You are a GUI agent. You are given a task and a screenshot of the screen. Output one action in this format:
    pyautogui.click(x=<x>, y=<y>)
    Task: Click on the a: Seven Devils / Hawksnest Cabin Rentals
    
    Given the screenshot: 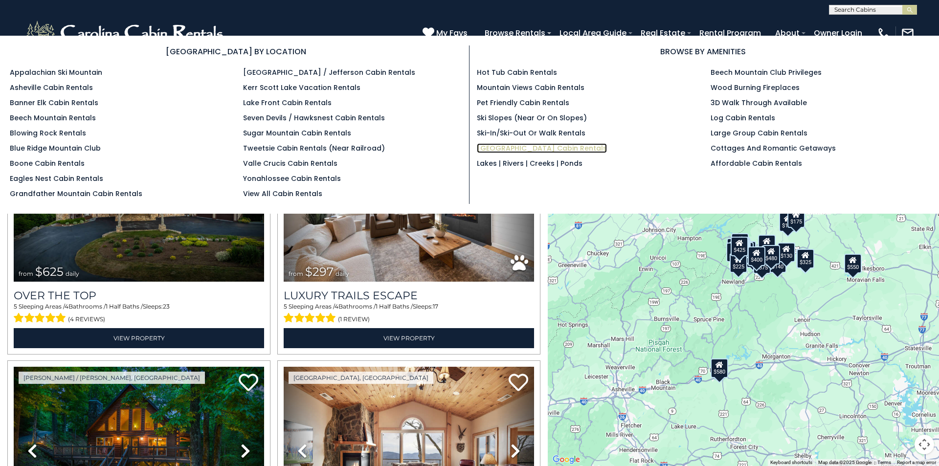 What is the action you would take?
    pyautogui.click(x=314, y=118)
    